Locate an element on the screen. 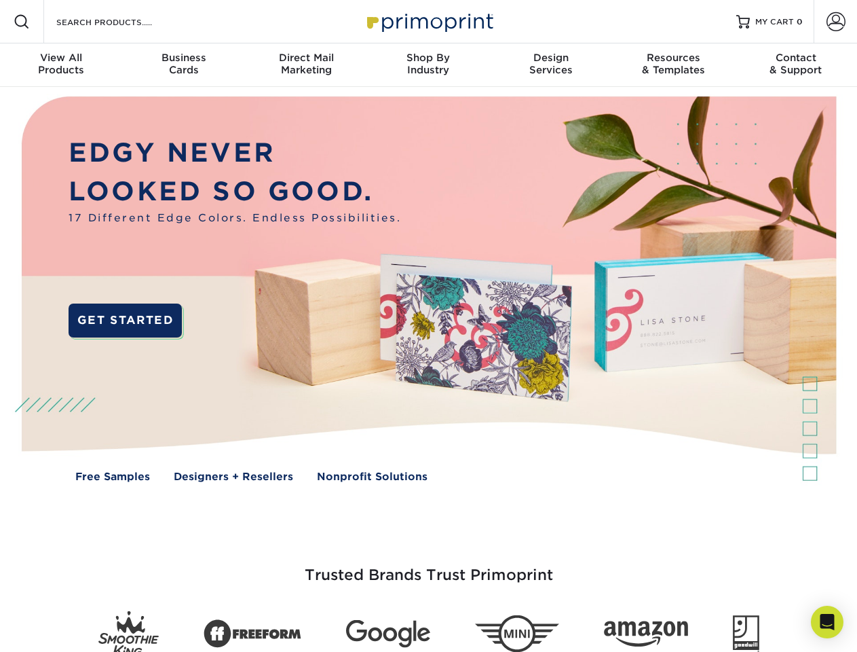 Image resolution: width=857 pixels, height=652 pixels. img: Amazon is located at coordinates (646, 634).